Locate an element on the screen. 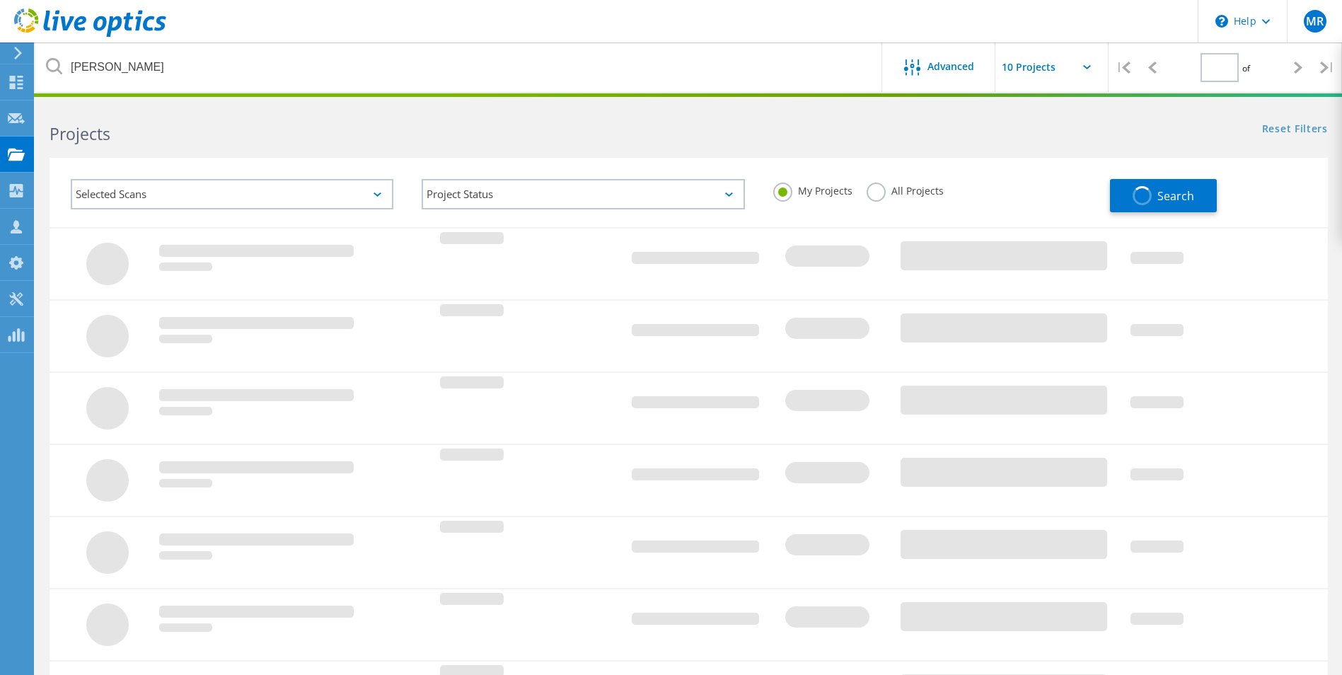 The height and width of the screenshot is (675, 1342). span: MR is located at coordinates (1314, 21).